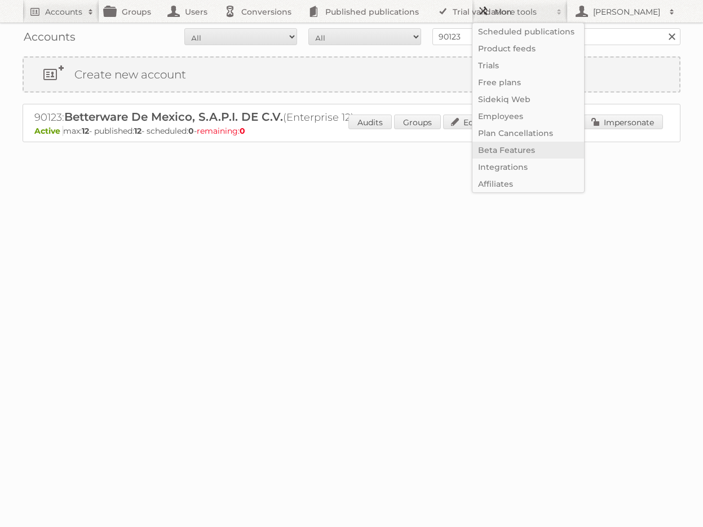 This screenshot has height=527, width=703. I want to click on a: Impersonate, so click(623, 122).